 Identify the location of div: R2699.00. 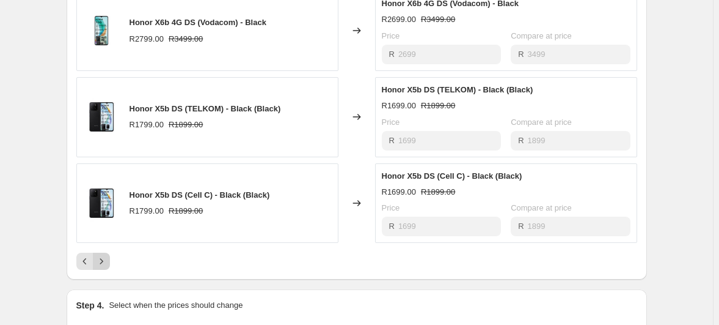
(399, 20).